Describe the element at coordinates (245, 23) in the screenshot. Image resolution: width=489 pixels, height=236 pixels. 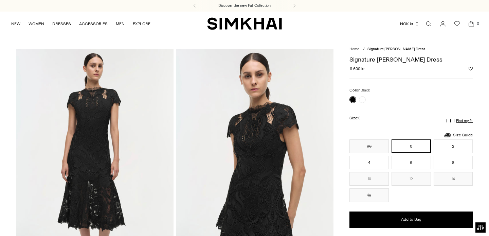
I see `a: SIMKHAI` at that location.